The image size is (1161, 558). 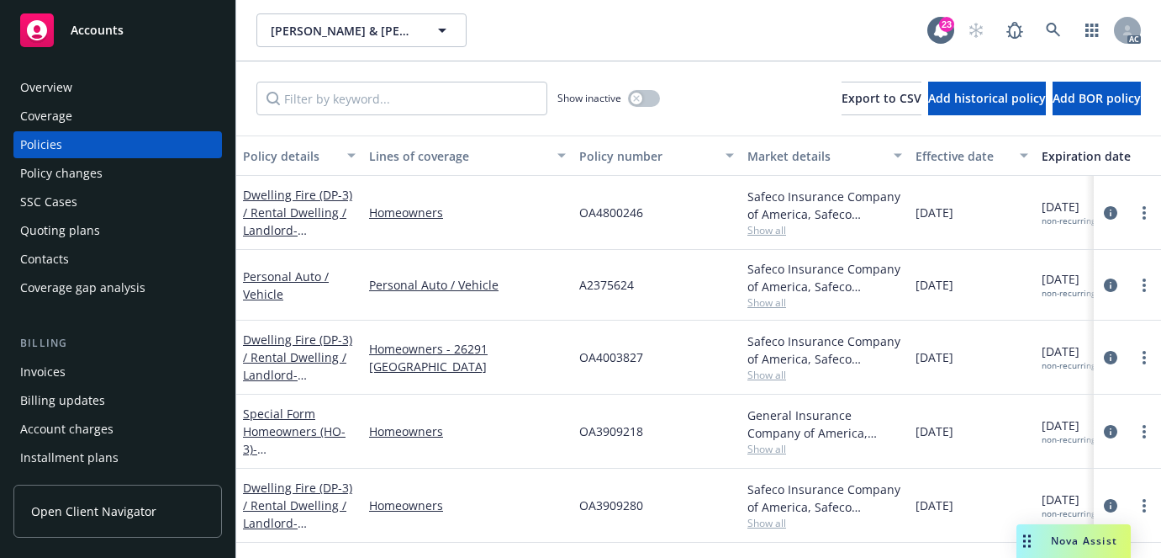 What do you see at coordinates (118, 87) in the screenshot?
I see `a: Overview` at bounding box center [118, 87].